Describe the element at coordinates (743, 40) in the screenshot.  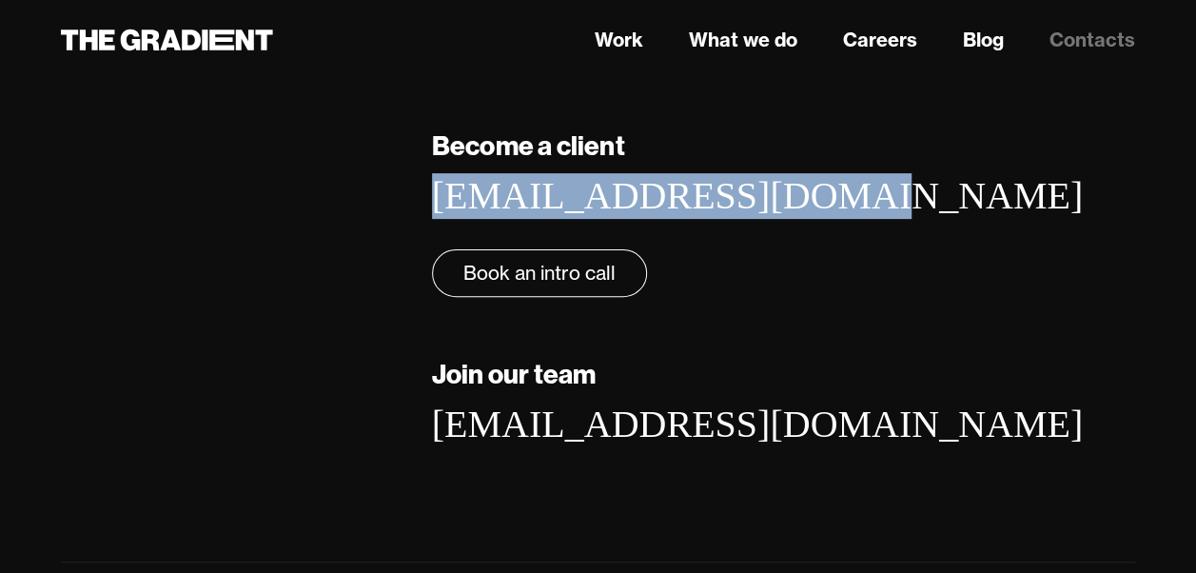
I see `a: What we do` at that location.